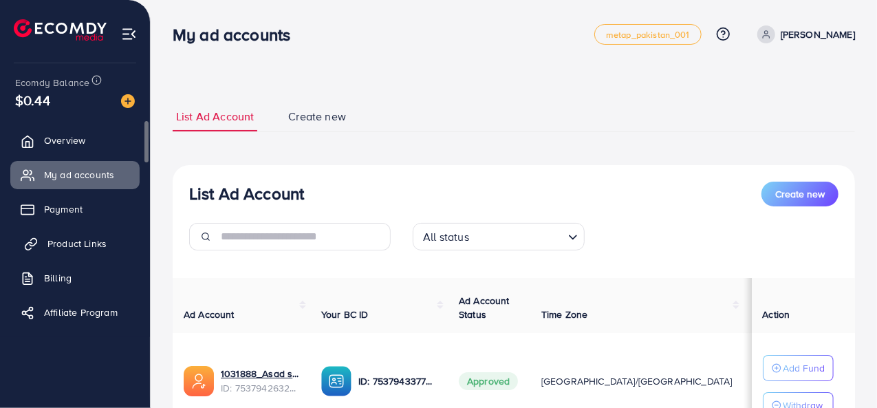  What do you see at coordinates (446, 237) in the screenshot?
I see `span: All status` at bounding box center [446, 237].